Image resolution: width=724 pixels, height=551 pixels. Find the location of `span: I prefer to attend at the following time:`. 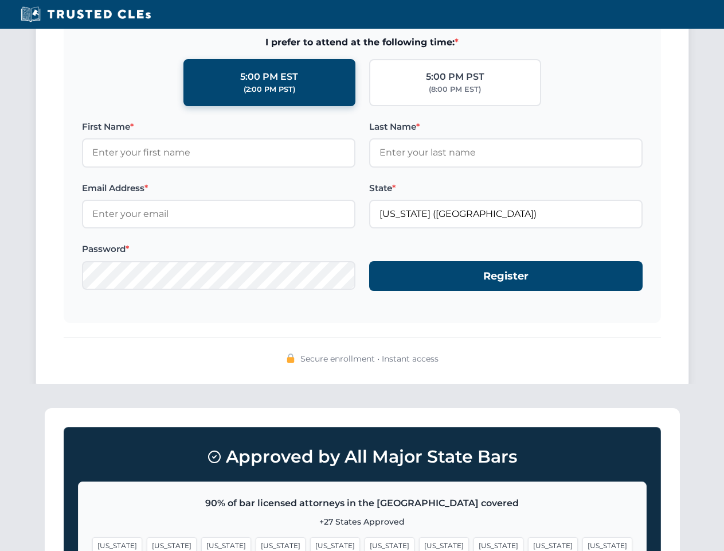

span: I prefer to attend at the following time: is located at coordinates (362, 42).